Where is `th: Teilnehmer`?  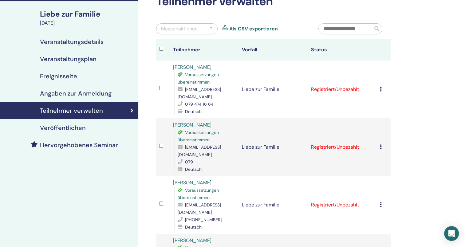
th: Teilnehmer is located at coordinates (204, 50).